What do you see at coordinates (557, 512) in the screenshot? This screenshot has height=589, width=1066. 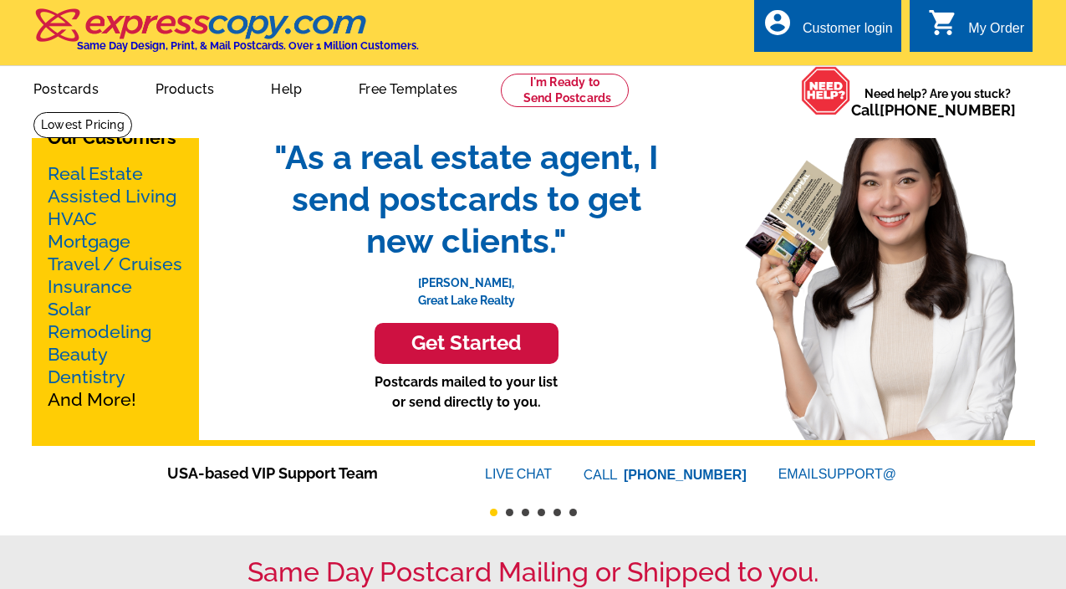 I see `button: 5 of 6` at bounding box center [557, 512].